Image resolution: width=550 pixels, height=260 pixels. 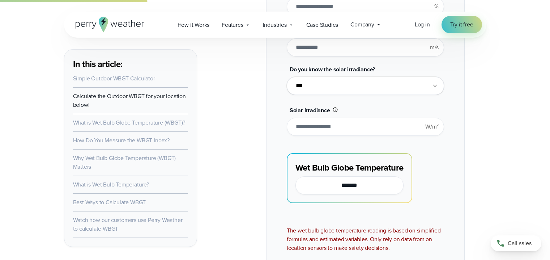 What do you see at coordinates (310, 110) in the screenshot?
I see `span: Solar Irradiance` at bounding box center [310, 110].